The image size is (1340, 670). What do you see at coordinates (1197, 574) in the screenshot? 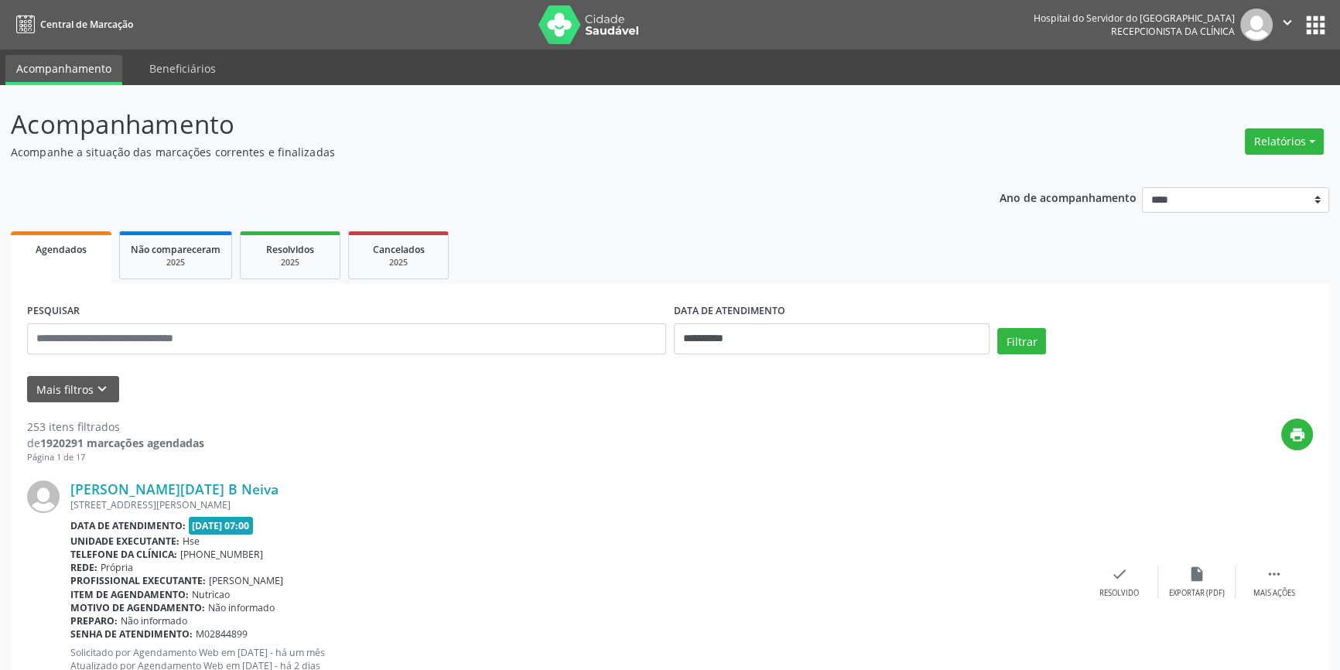
I see `i: insert_drive_file` at bounding box center [1197, 574].